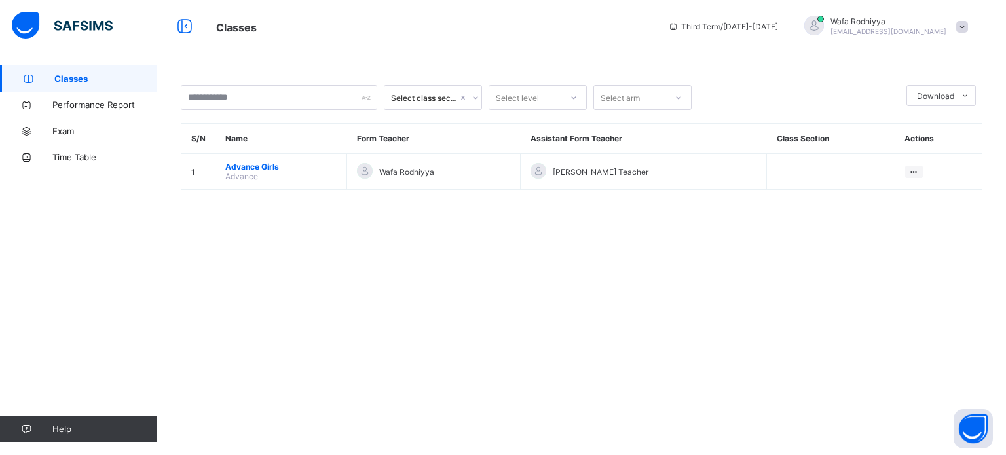 The image size is (1006, 455). What do you see at coordinates (424, 98) in the screenshot?
I see `div: Select class section` at bounding box center [424, 98].